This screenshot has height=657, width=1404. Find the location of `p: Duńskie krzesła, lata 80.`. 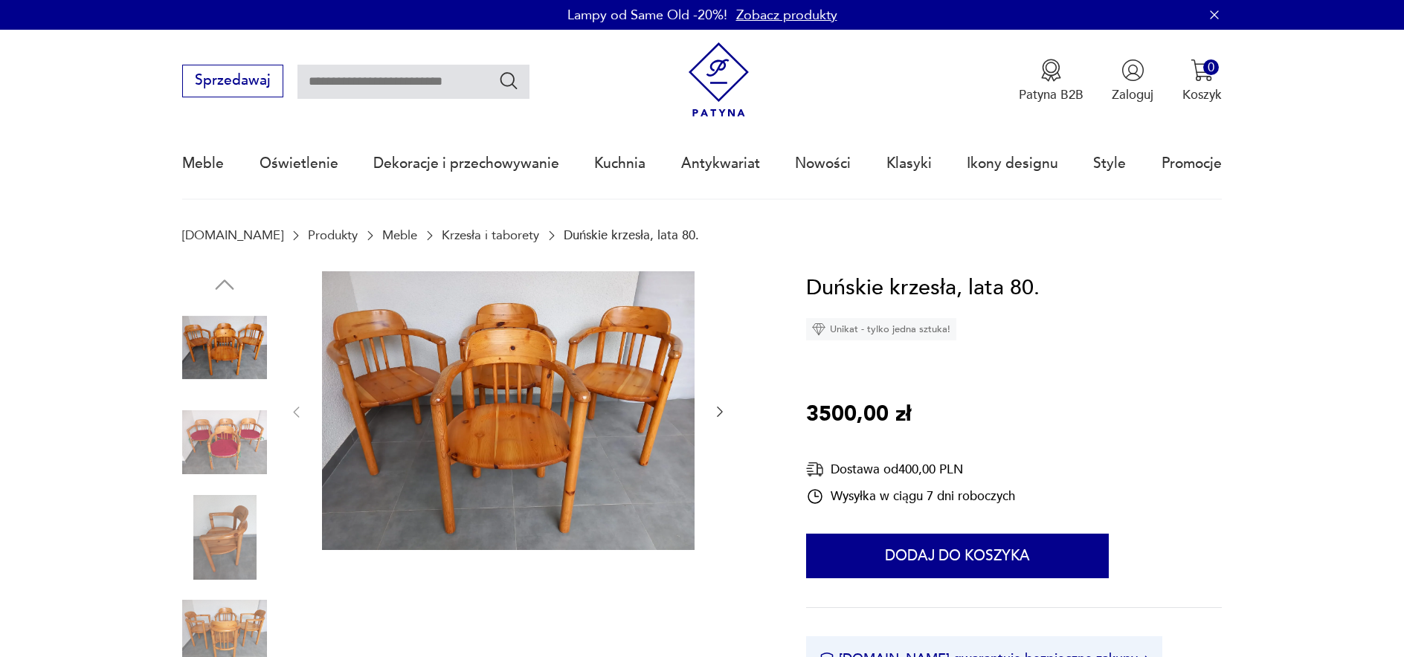

p: Duńskie krzesła, lata 80. is located at coordinates (631, 235).